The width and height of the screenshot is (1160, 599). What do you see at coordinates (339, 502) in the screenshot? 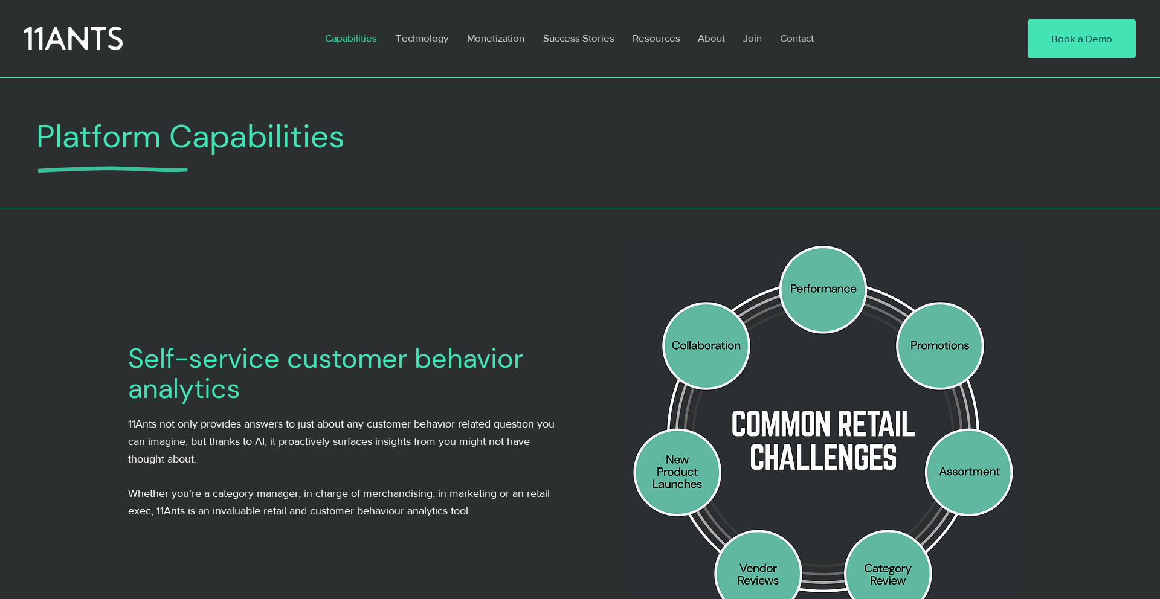
I see `span: Whether you’re a category manager, in charge of merchandising, in marketing or an retail exec, 11...` at bounding box center [339, 502].